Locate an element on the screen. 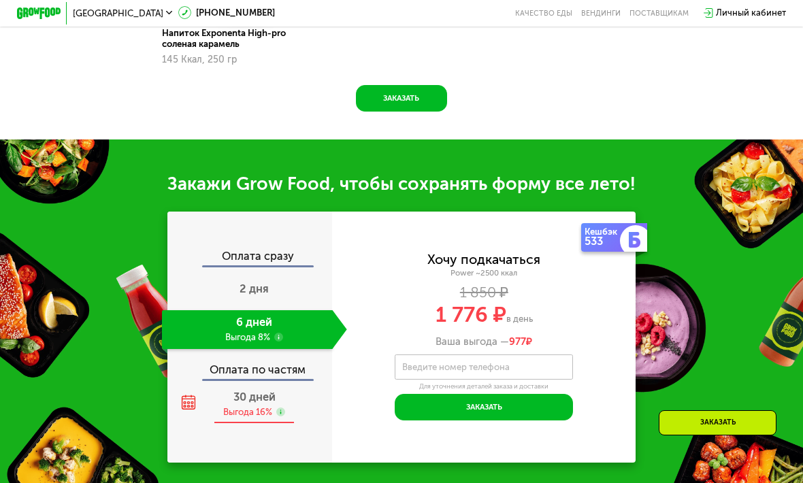 The height and width of the screenshot is (483, 803). div: Ваша выгода — is located at coordinates (484, 342).